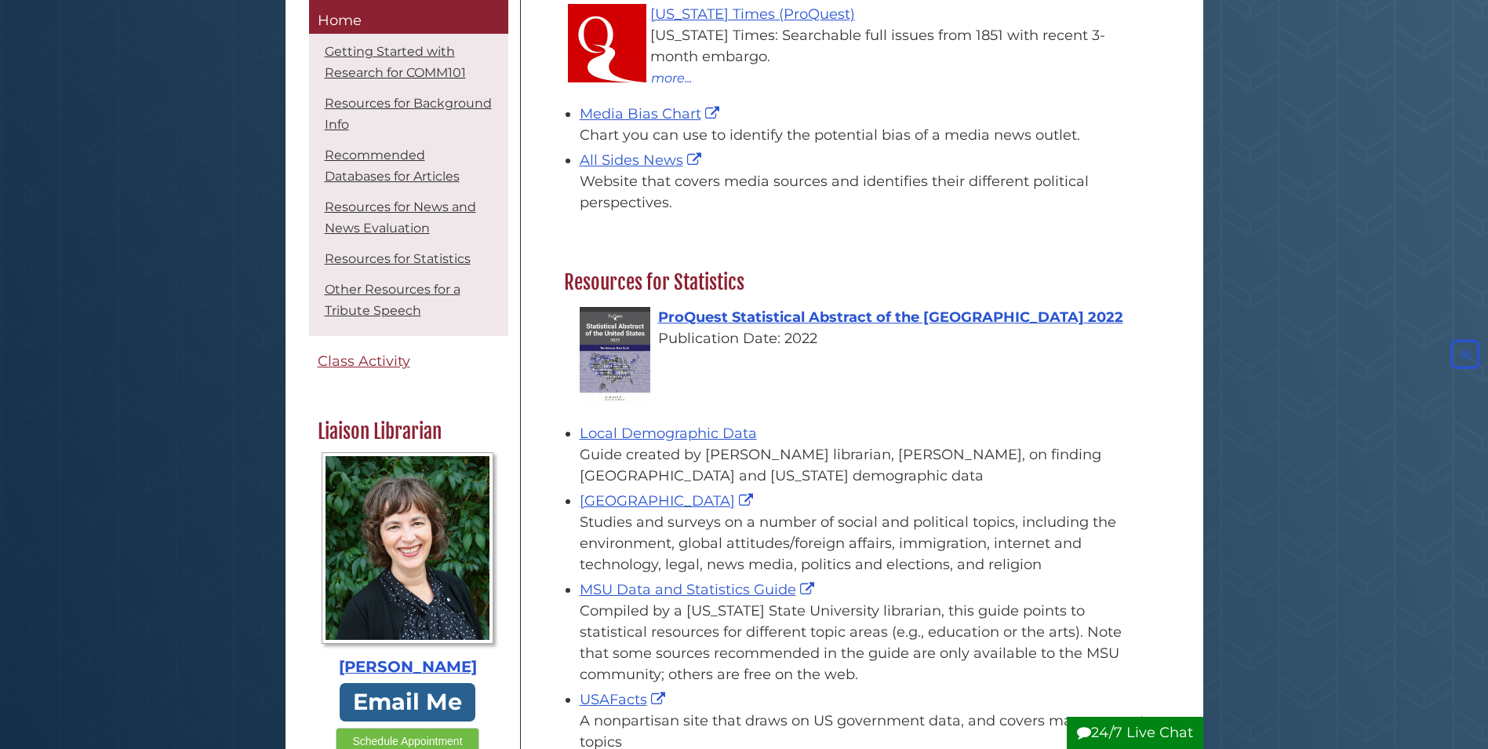 This screenshot has height=749, width=1488. Describe the element at coordinates (398, 259) in the screenshot. I see `a: Resources for Statistics` at that location.